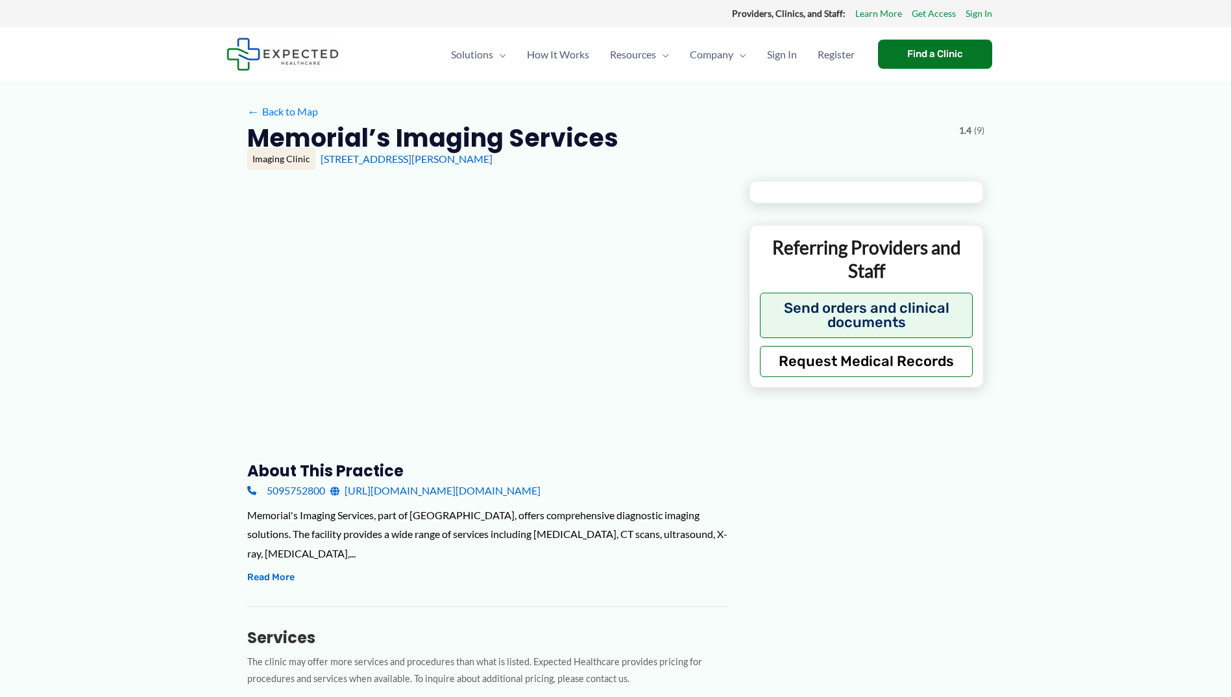  I want to click on h3: Services, so click(487, 637).